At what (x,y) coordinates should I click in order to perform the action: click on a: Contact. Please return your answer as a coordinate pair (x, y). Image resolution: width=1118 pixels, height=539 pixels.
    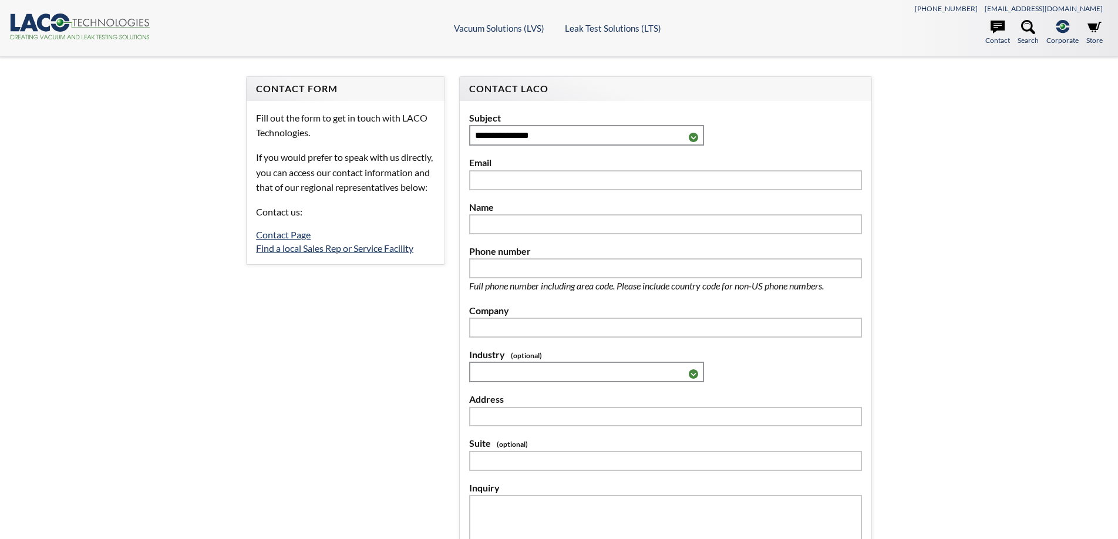
    Looking at the image, I should click on (997, 33).